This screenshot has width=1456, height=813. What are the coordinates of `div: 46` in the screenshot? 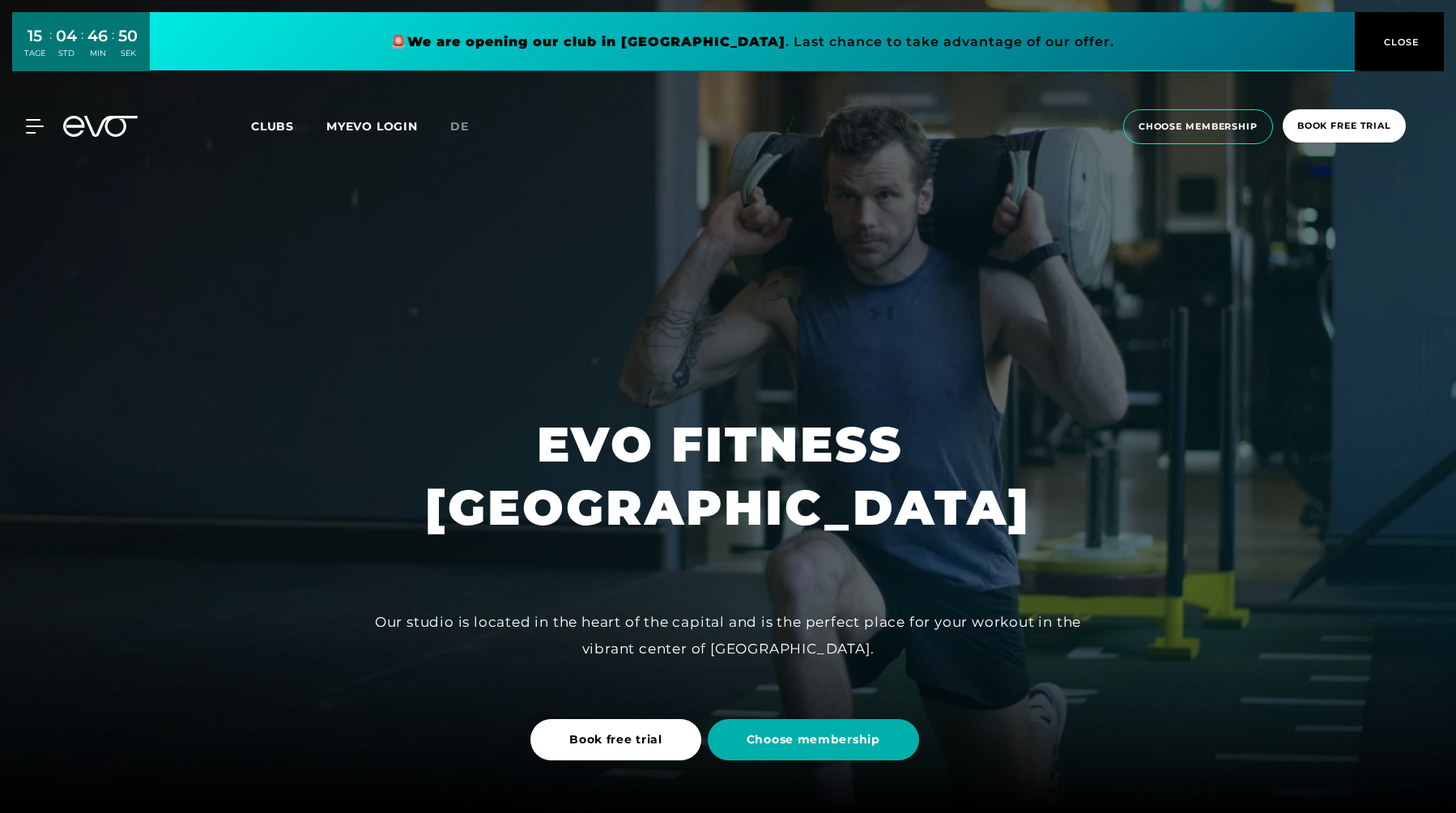 It's located at (98, 36).